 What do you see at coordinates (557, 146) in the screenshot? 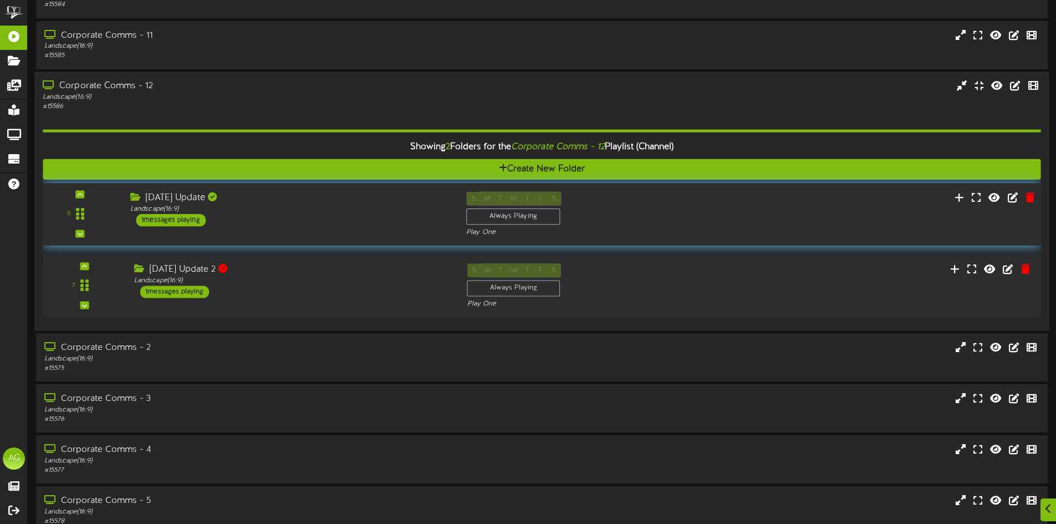
I see `i: Corporate Comms - 12` at bounding box center [557, 146].